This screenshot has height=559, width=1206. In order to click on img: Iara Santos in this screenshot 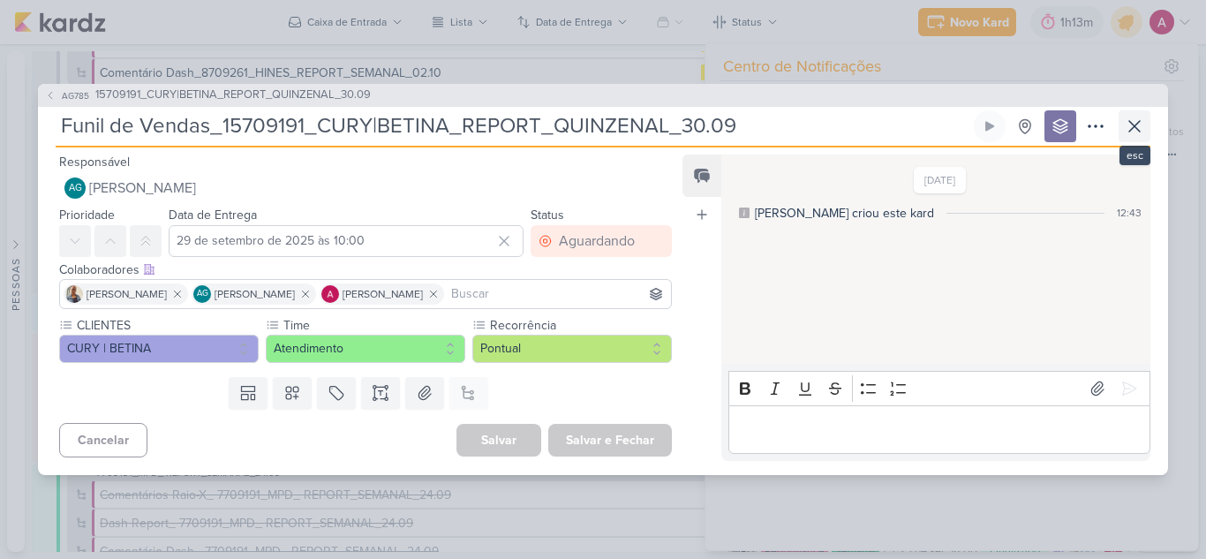, I will do `click(74, 294)`.